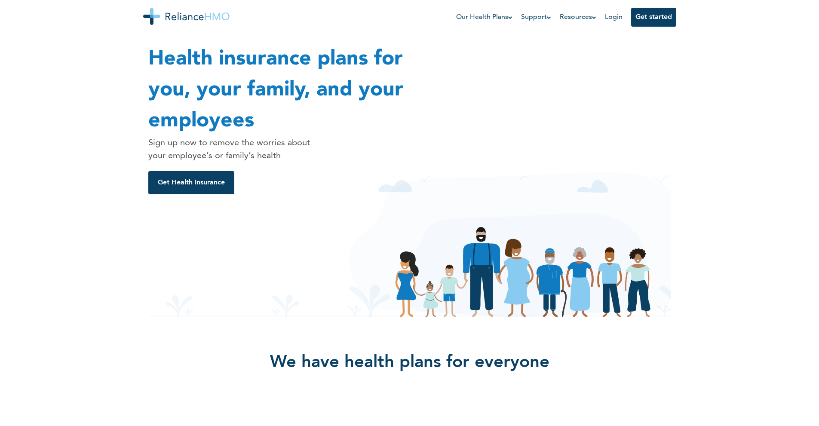  I want to click on a: Our Health Plans, so click(484, 17).